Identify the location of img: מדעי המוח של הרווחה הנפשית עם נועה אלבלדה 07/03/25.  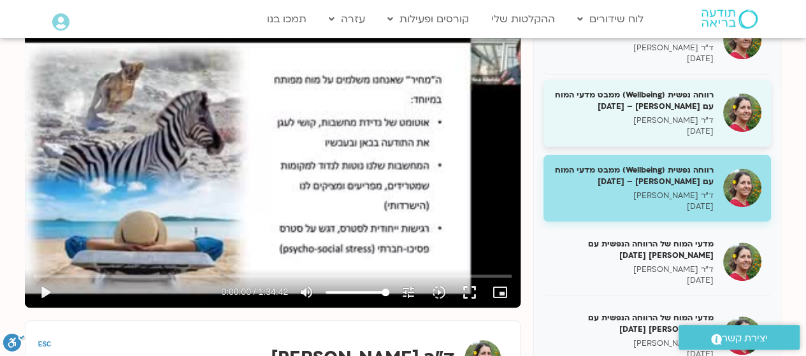
(743, 336).